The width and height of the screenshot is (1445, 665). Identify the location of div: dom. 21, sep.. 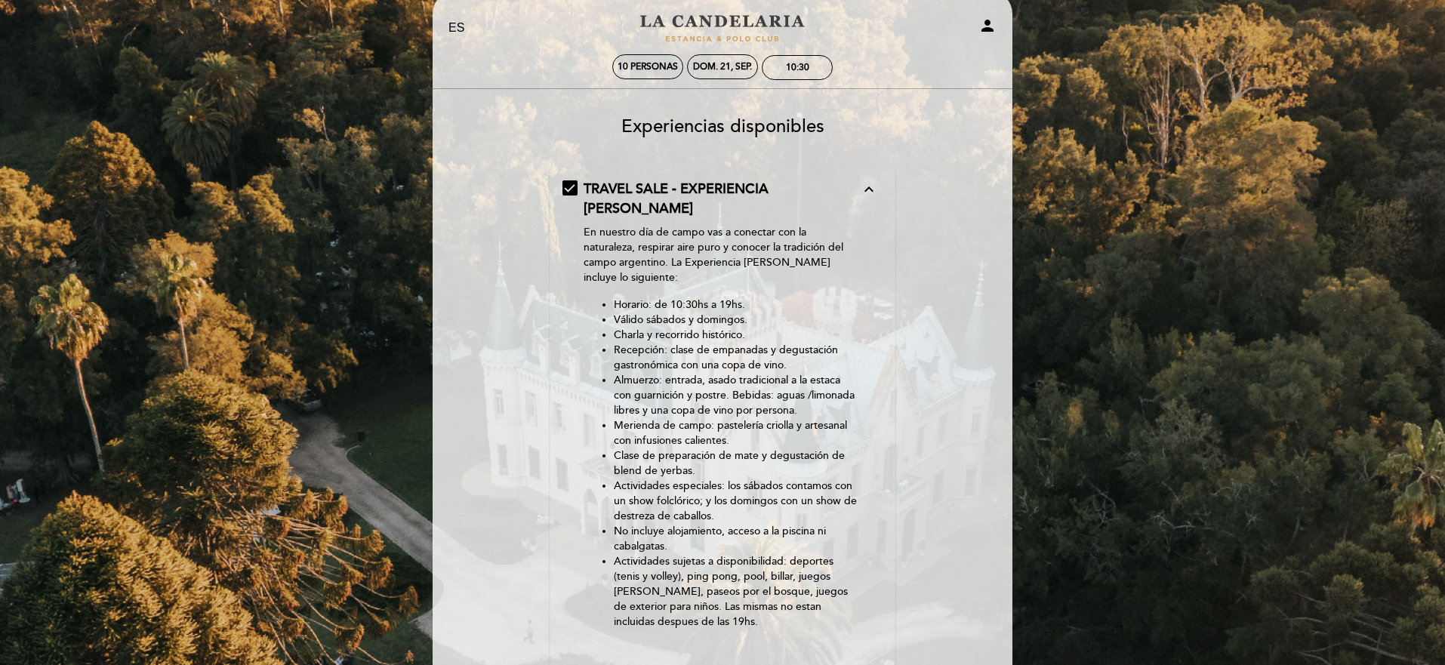
(722, 66).